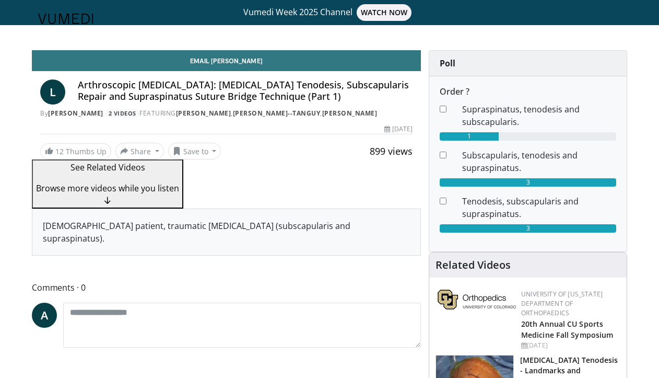  I want to click on button: Save to, so click(195, 151).